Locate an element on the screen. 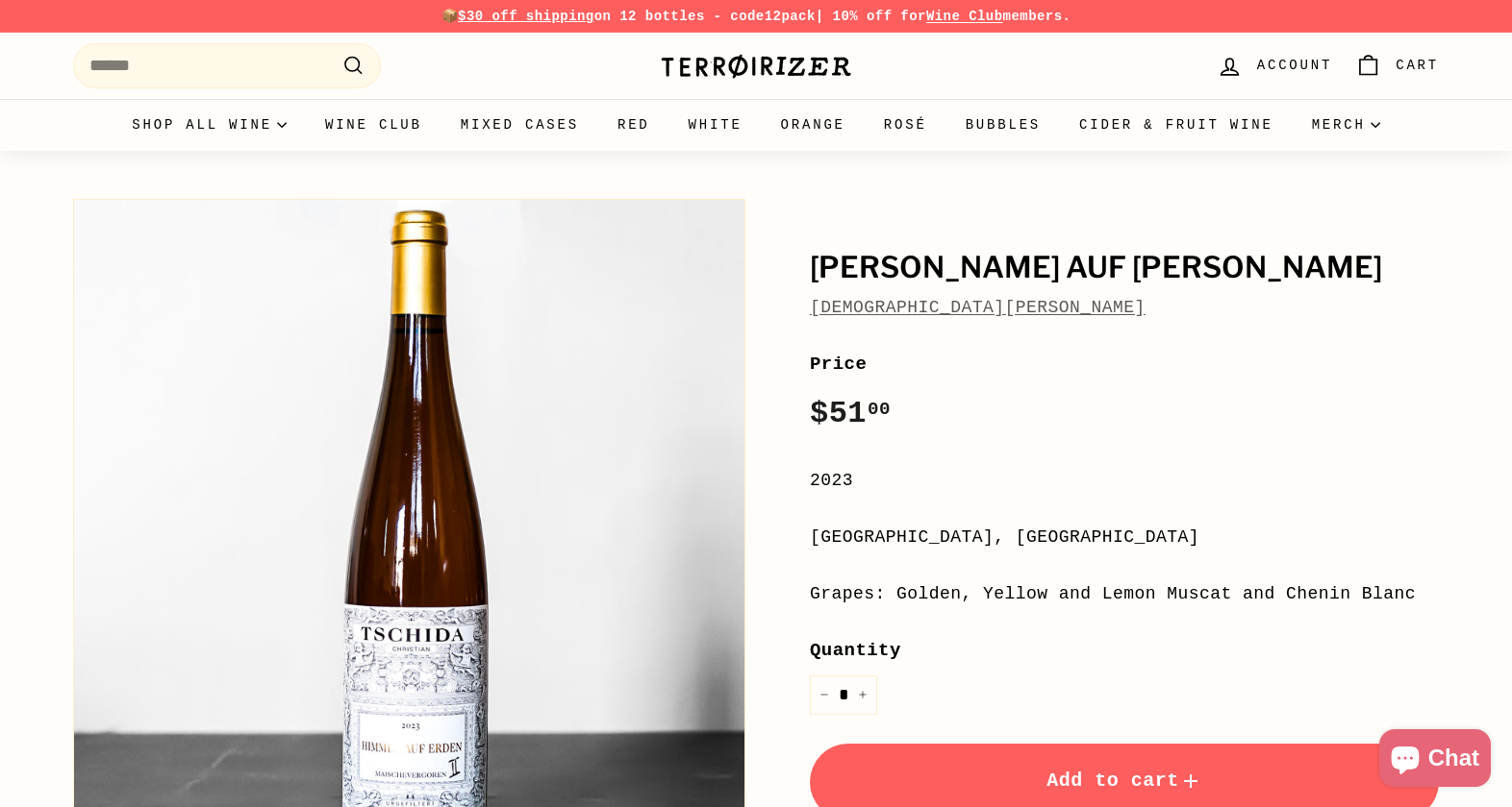 Image resolution: width=1512 pixels, height=807 pixels. a: Account is located at coordinates (1274, 66).